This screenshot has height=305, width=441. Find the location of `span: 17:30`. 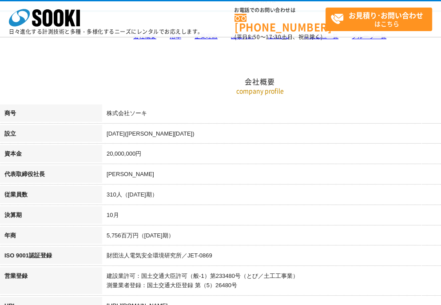

span: 17:30 is located at coordinates (274, 37).